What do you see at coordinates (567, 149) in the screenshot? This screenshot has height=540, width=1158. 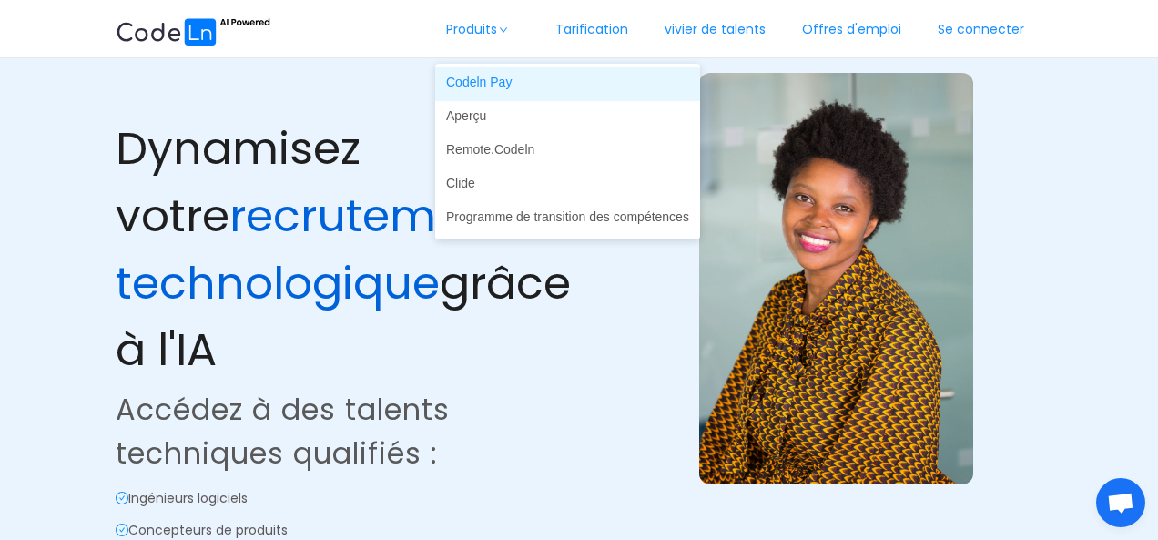 I see `a: Remote.Codeln` at bounding box center [567, 149].